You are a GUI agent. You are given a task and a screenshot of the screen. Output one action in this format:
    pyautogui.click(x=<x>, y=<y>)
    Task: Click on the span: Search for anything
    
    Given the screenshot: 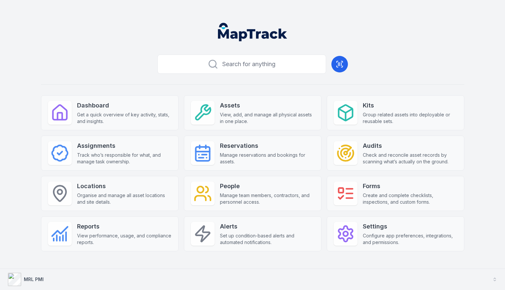 What is the action you would take?
    pyautogui.click(x=249, y=64)
    